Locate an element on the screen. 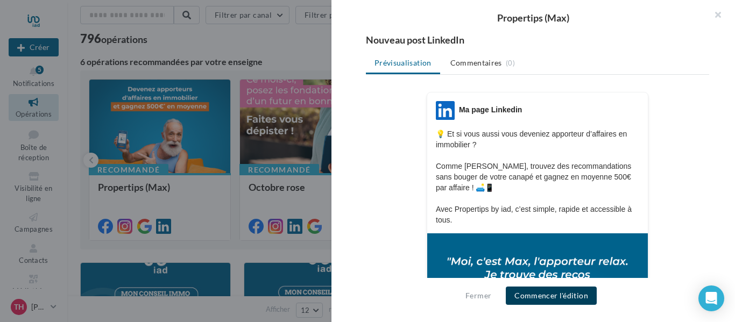 The image size is (735, 322). span: Commentaires is located at coordinates (476, 63).